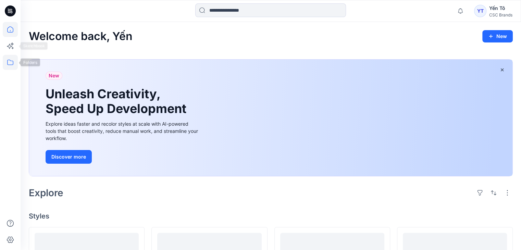  Describe the element at coordinates (501, 8) in the screenshot. I see `div: Yến Tô` at that location.